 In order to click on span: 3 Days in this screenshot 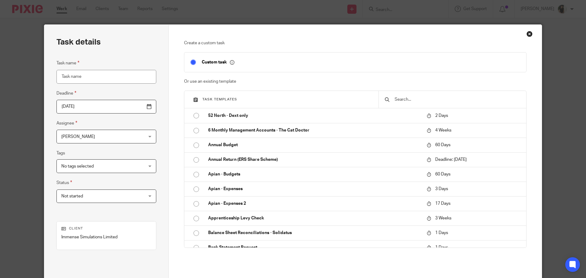, I will do `click(442, 189)`.